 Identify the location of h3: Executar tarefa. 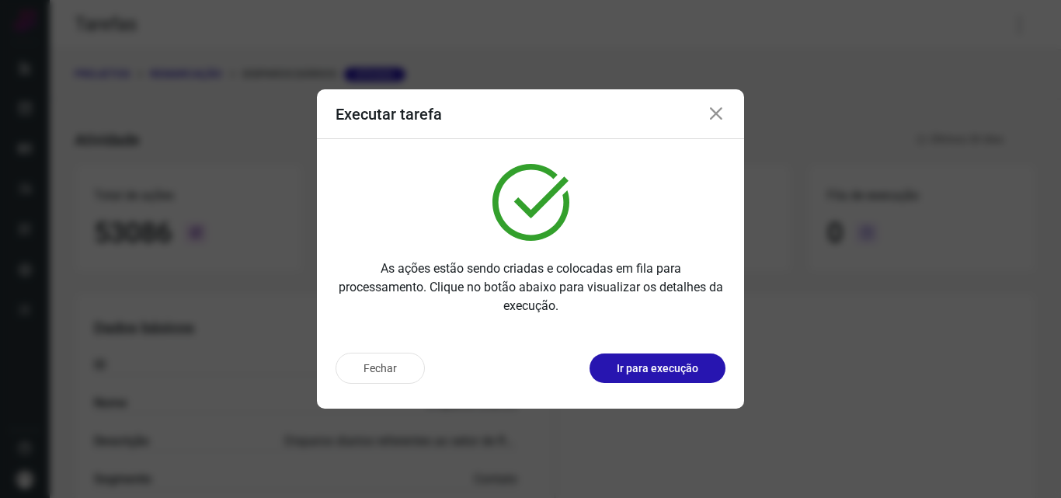
(388, 114).